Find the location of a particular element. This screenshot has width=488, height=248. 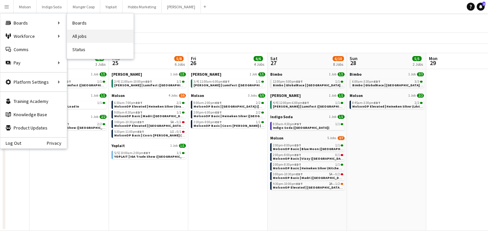

a: Privacy is located at coordinates (57, 143).